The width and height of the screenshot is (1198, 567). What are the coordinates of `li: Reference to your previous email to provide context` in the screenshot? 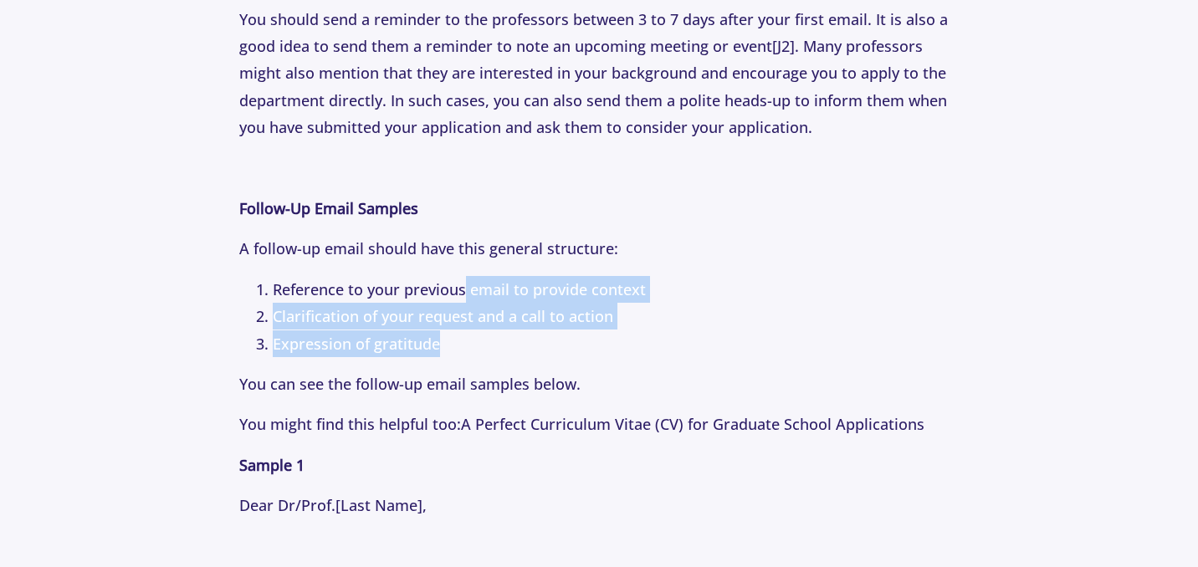 It's located at (615, 290).